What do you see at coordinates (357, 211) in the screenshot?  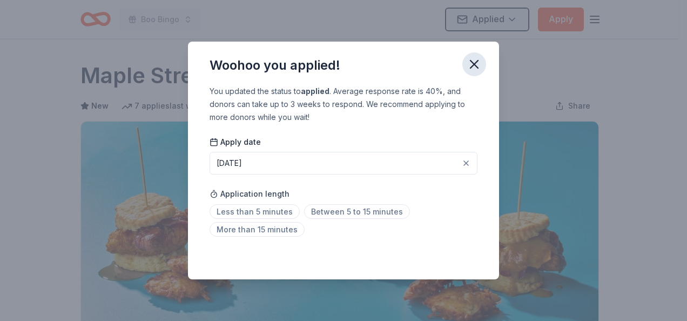 I see `span: Between 5 to 15 minutes` at bounding box center [357, 211].